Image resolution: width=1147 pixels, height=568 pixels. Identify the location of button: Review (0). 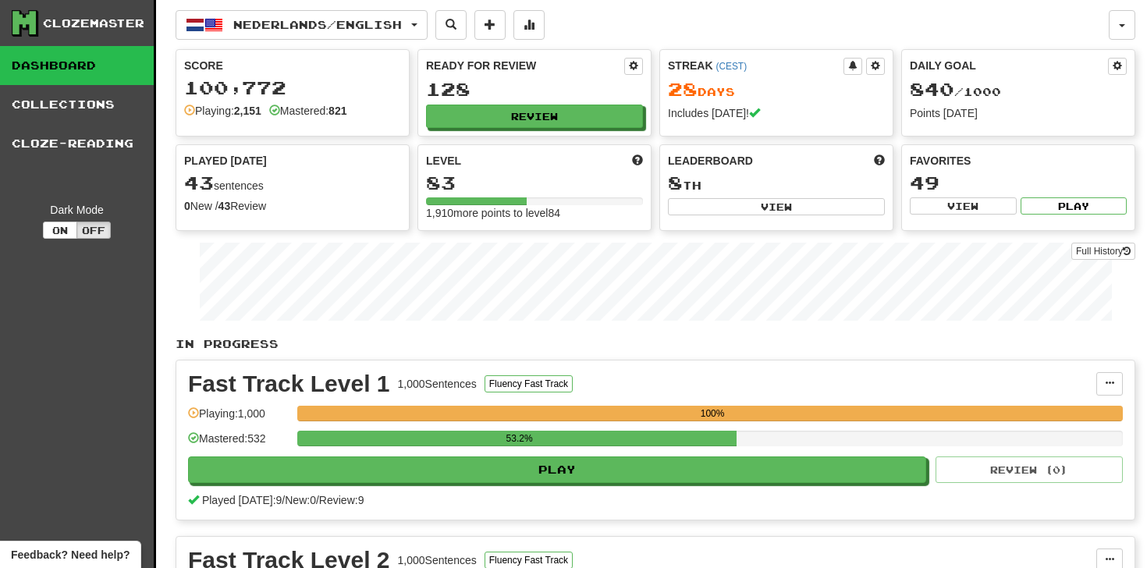
(1029, 470).